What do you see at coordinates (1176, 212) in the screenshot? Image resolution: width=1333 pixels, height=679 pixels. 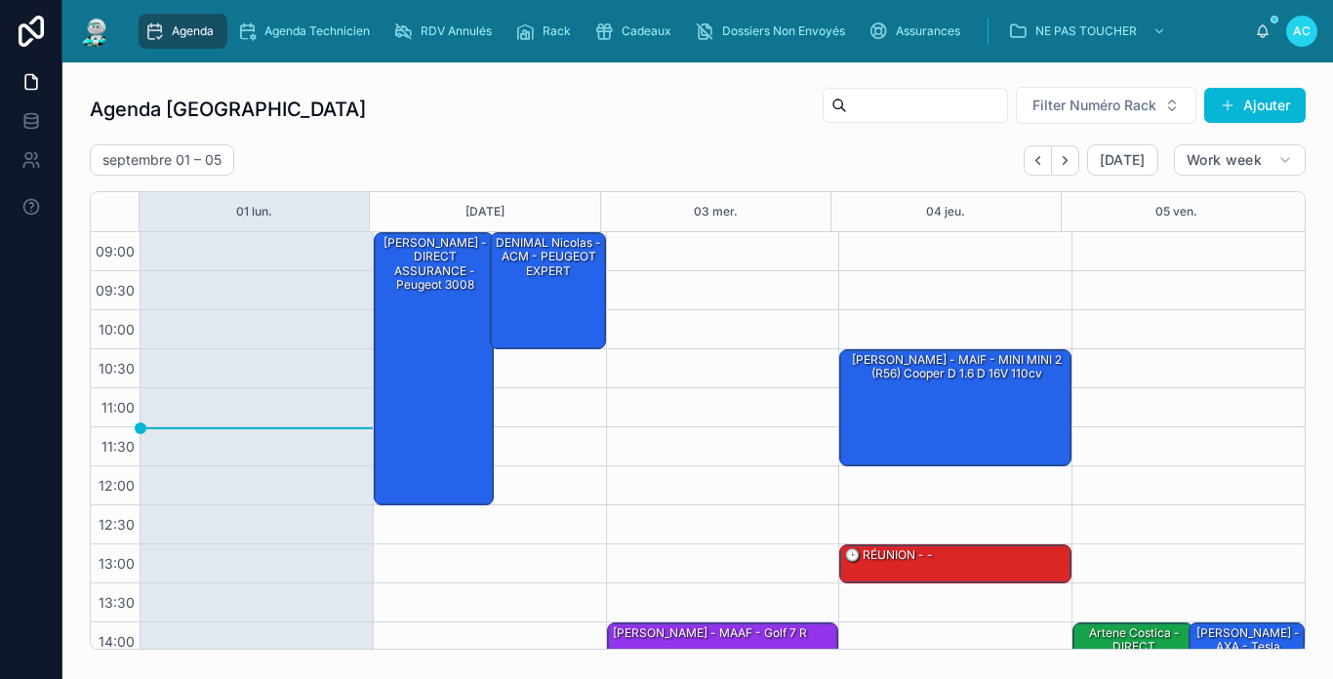 I see `div: 05 ven.` at bounding box center [1176, 212].